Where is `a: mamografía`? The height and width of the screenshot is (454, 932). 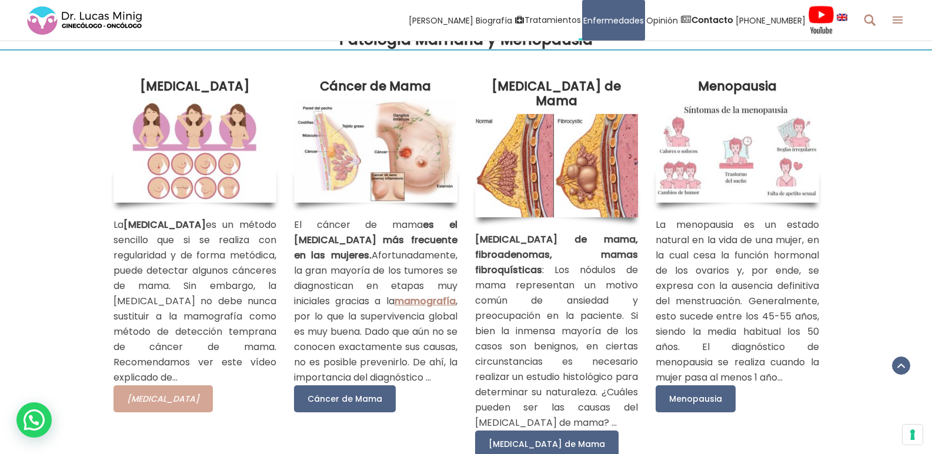
a: mamografía is located at coordinates (425, 301).